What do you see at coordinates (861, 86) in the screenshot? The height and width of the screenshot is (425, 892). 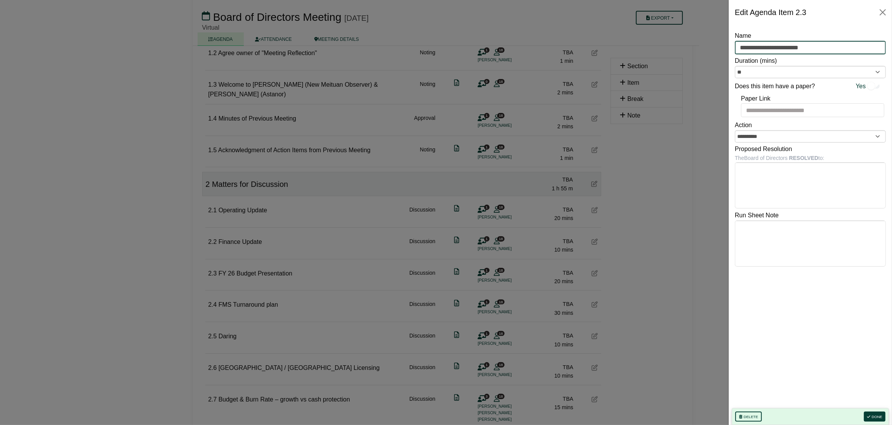 I see `span: Yes` at bounding box center [861, 86].